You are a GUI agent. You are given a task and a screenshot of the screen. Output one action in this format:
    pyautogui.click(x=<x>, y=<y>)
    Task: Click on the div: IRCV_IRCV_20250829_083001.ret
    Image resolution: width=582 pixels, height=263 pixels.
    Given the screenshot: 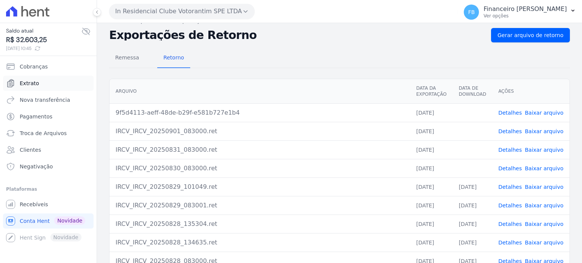 What is the action you would take?
    pyautogui.click(x=259, y=206)
    